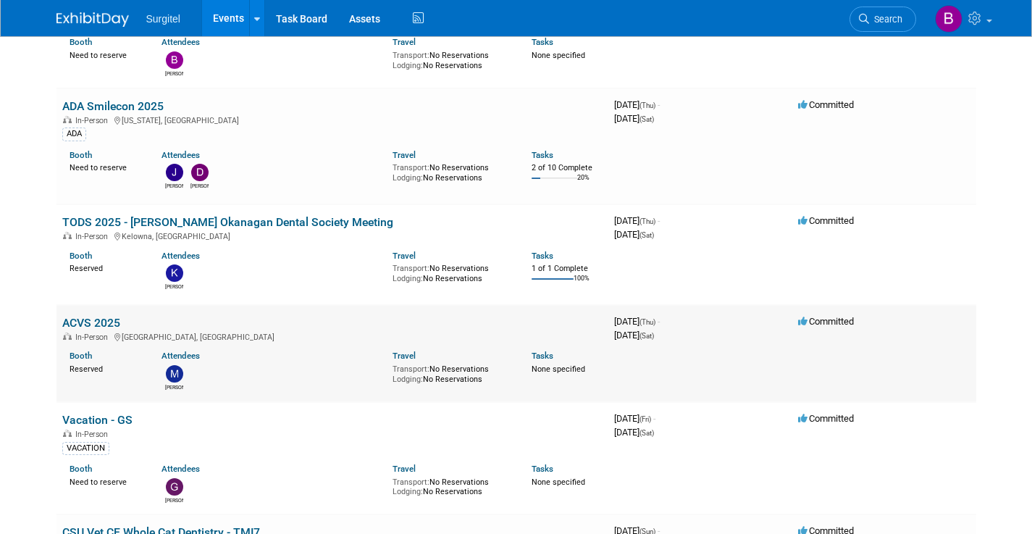 This screenshot has height=534, width=1032. What do you see at coordinates (174, 286) in the screenshot?
I see `div: Kay Munchinsky` at bounding box center [174, 286].